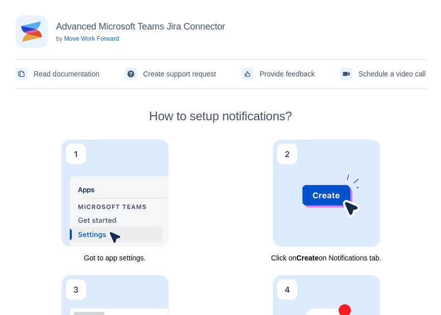  Describe the element at coordinates (278, 74) in the screenshot. I see `a: Provide feedback` at that location.